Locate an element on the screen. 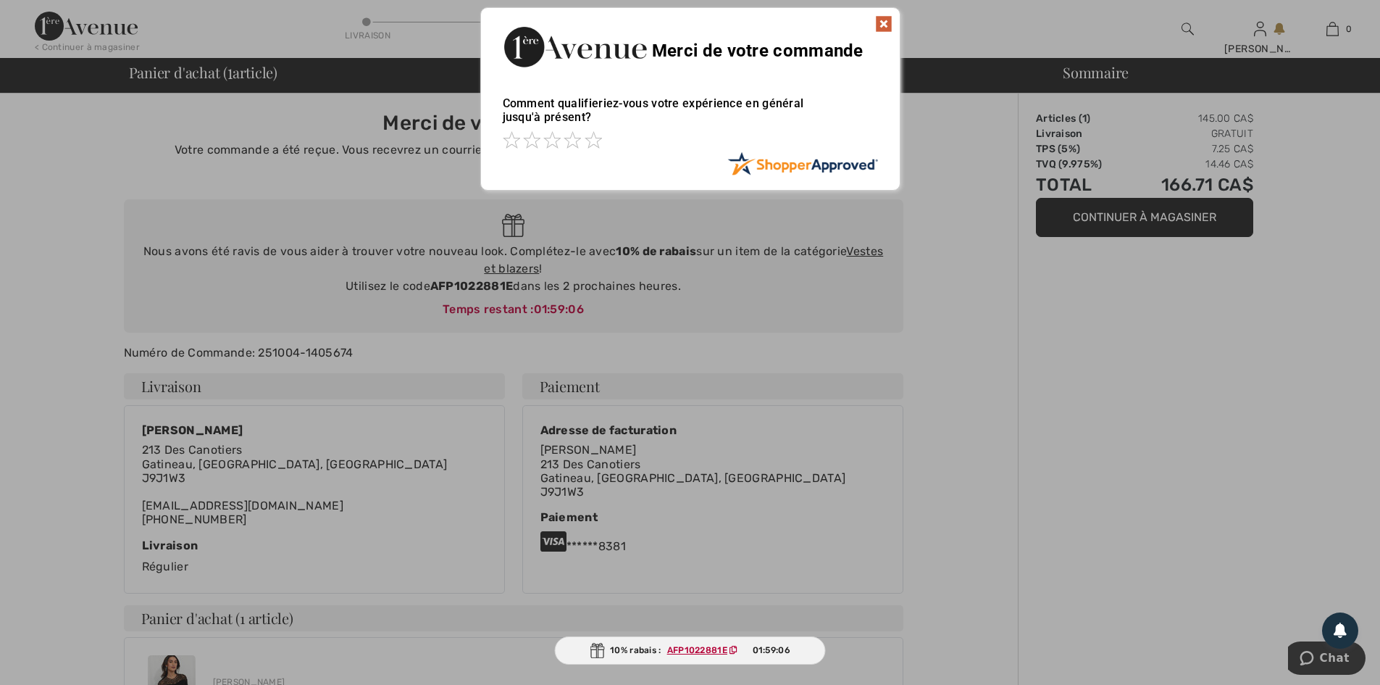 This screenshot has height=685, width=1380. span: 01:59:06 is located at coordinates (772, 650).